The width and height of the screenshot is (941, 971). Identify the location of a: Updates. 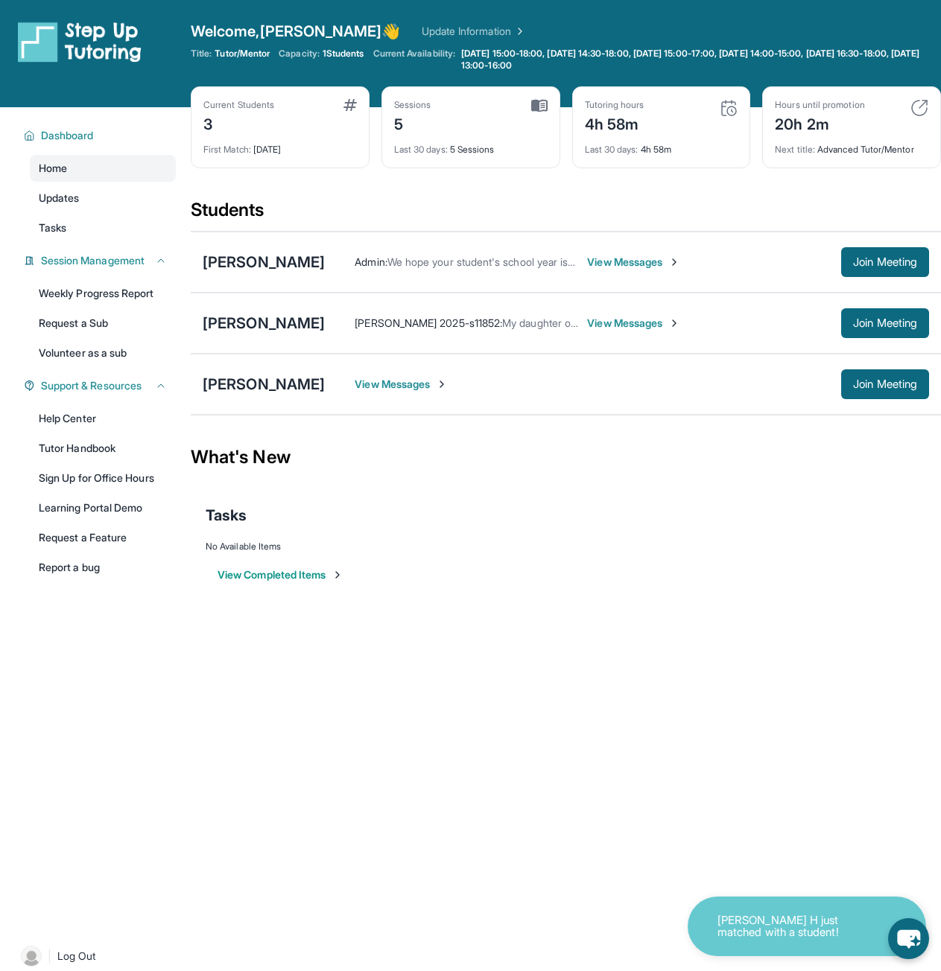
(103, 198).